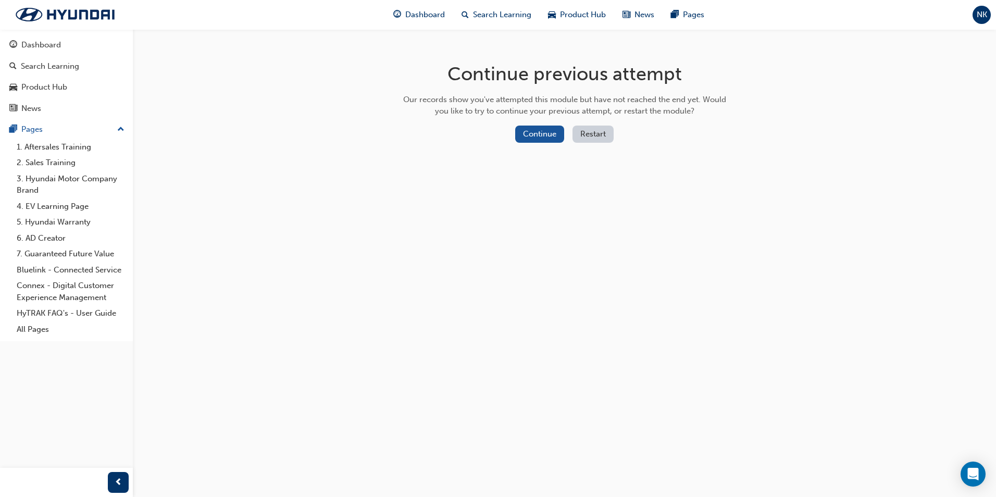 This screenshot has width=996, height=497. I want to click on a: news-iconNews, so click(638, 15).